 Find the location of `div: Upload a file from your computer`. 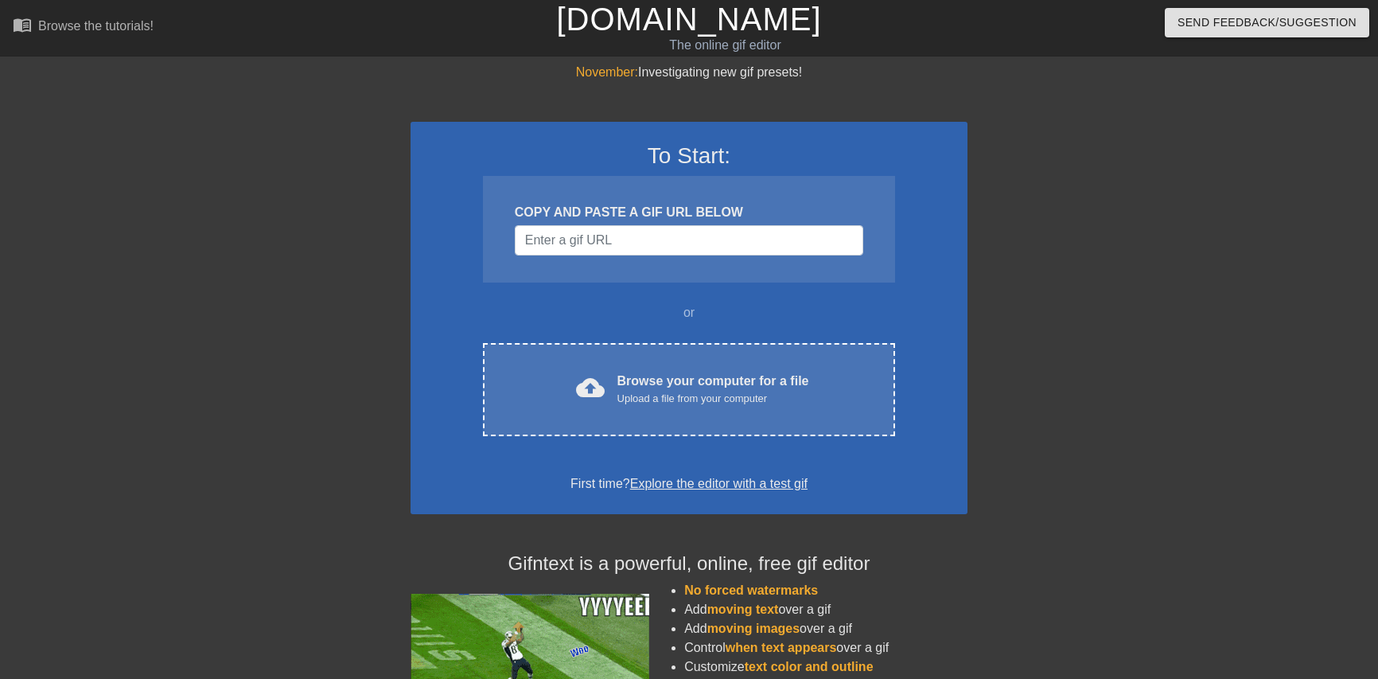

div: Upload a file from your computer is located at coordinates (713, 399).